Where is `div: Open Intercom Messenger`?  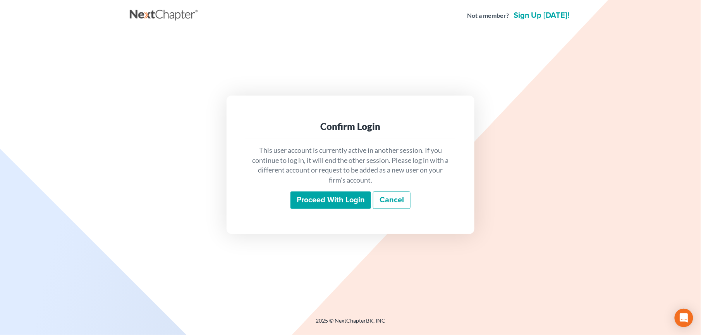 div: Open Intercom Messenger is located at coordinates (684, 318).